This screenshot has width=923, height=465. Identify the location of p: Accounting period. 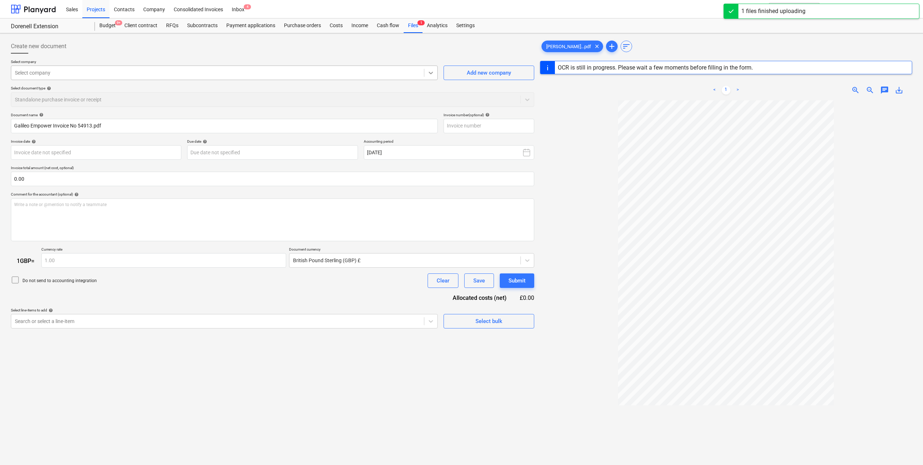
(449, 142).